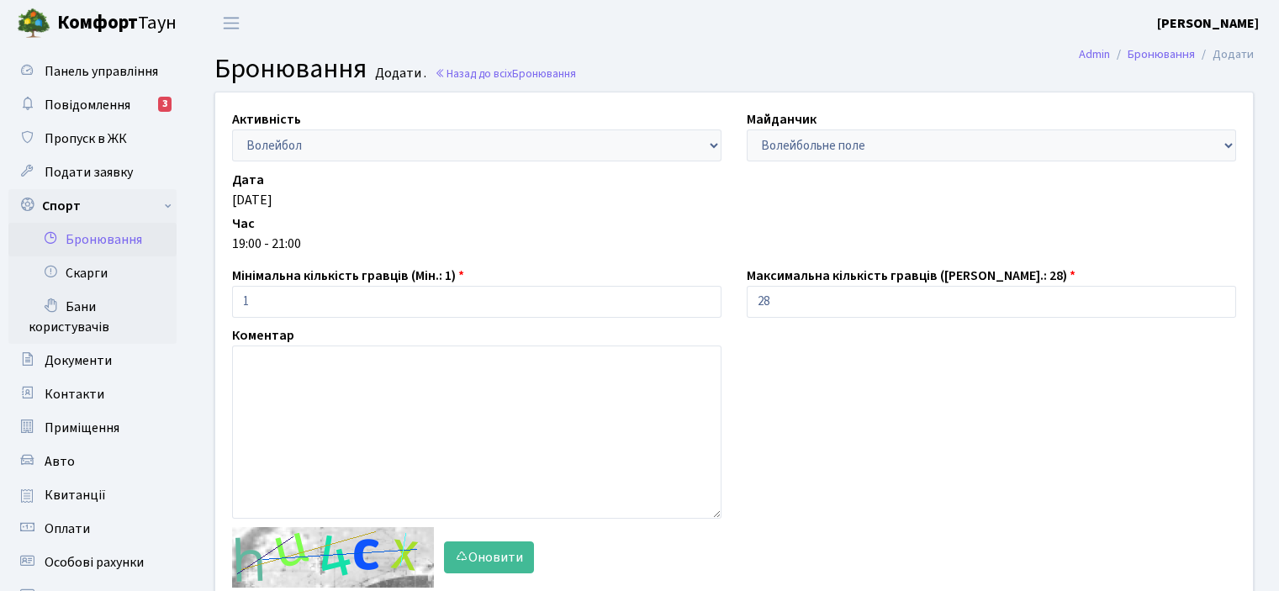 Image resolution: width=1279 pixels, height=591 pixels. What do you see at coordinates (88, 172) in the screenshot?
I see `span: Подати заявку` at bounding box center [88, 172].